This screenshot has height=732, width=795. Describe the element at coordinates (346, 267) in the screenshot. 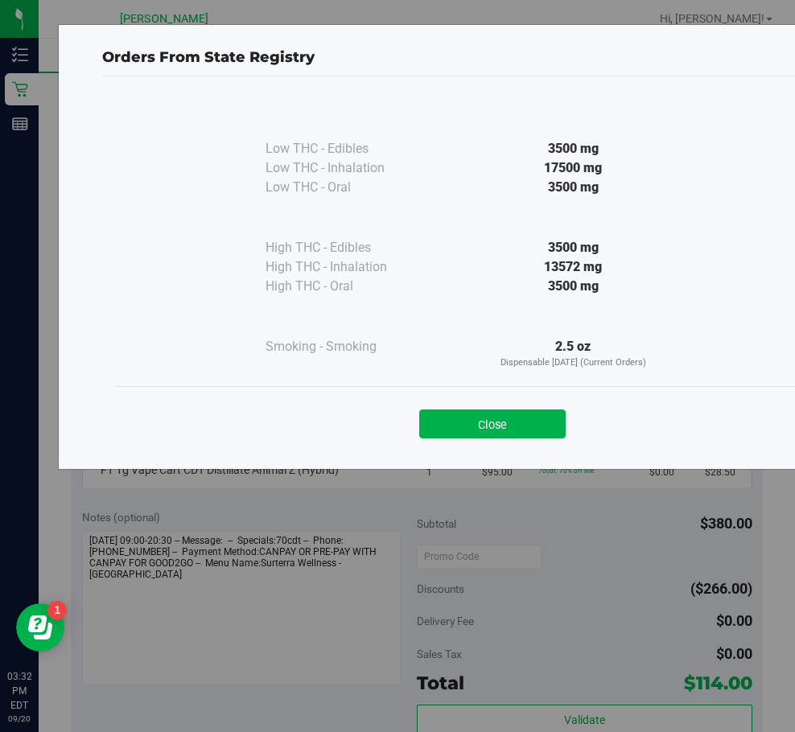

I see `div: High THC - Inhalation` at that location.